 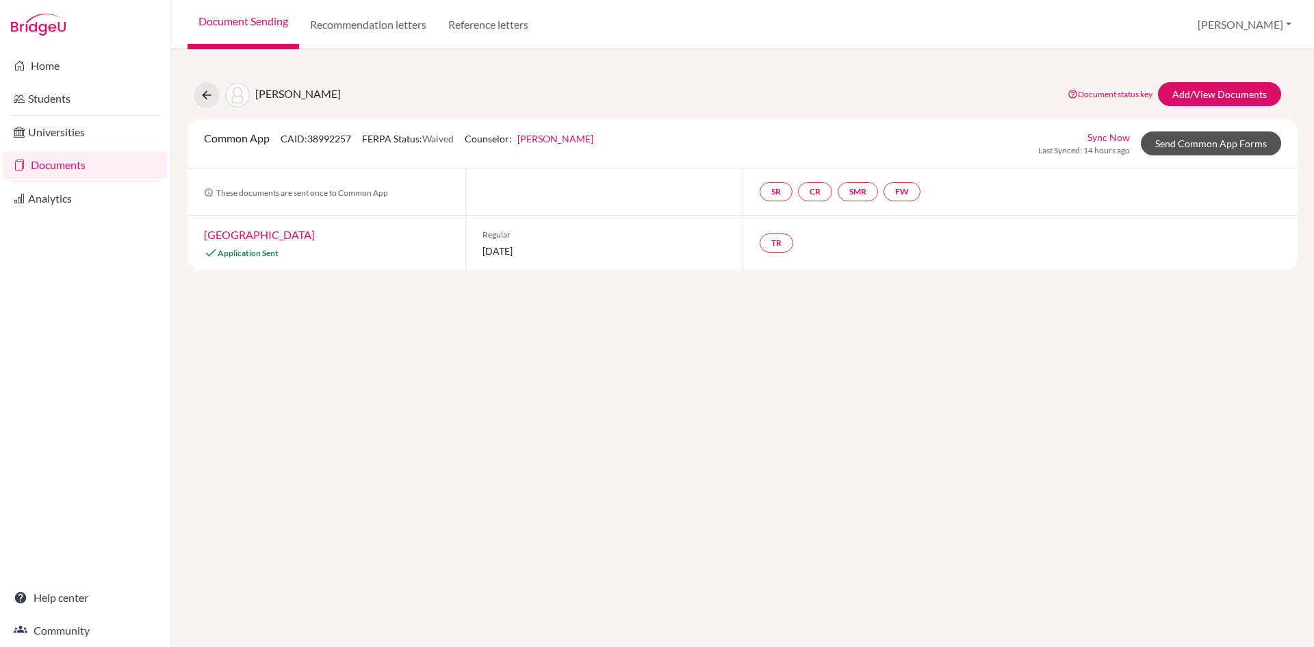 What do you see at coordinates (85, 132) in the screenshot?
I see `a: Universities` at bounding box center [85, 132].